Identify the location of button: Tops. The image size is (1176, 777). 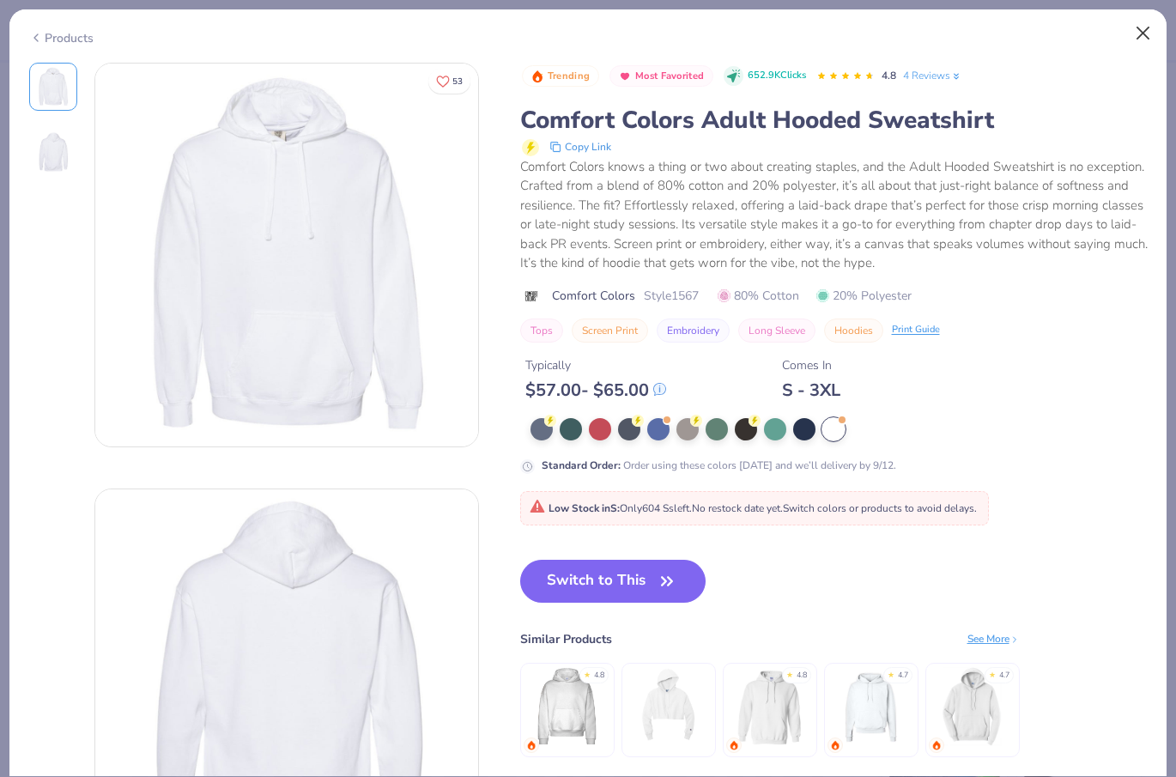
(542, 331).